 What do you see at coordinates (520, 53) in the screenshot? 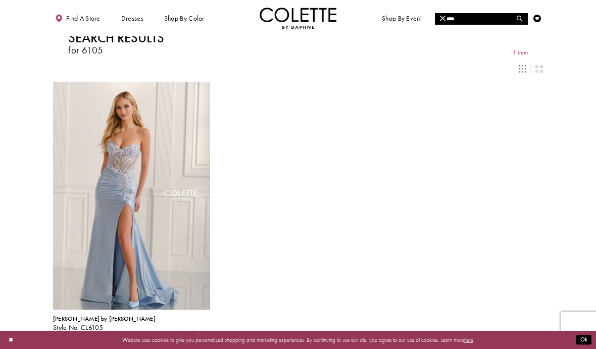
I see `span: 1 item` at bounding box center [520, 53].